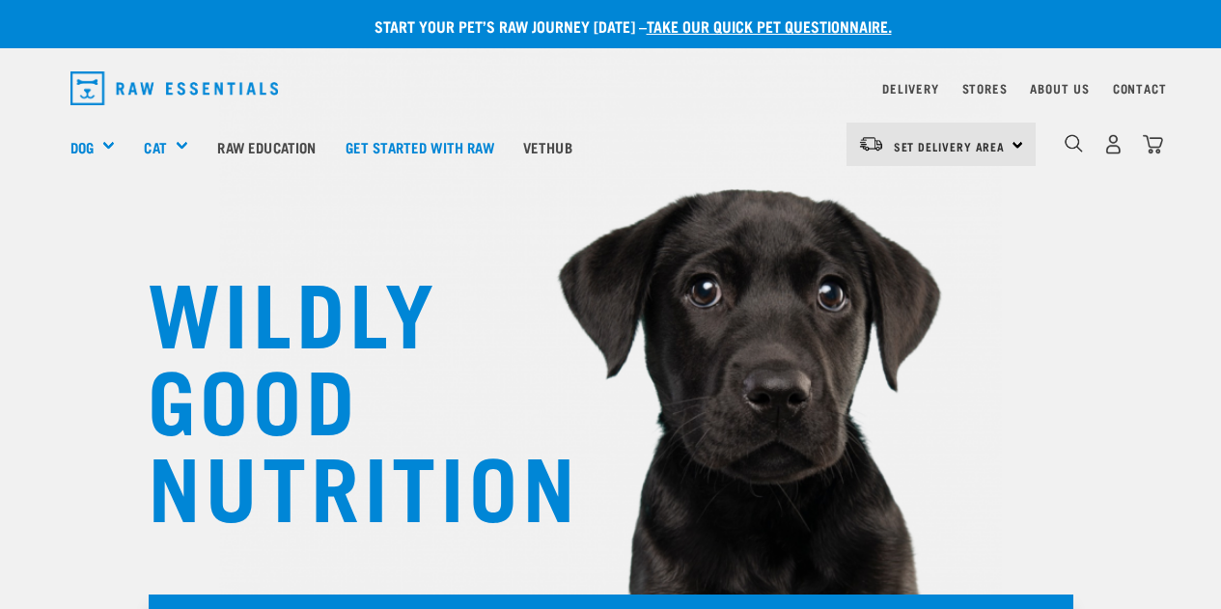  What do you see at coordinates (1113, 144) in the screenshot?
I see `img: user.png` at bounding box center [1113, 144].